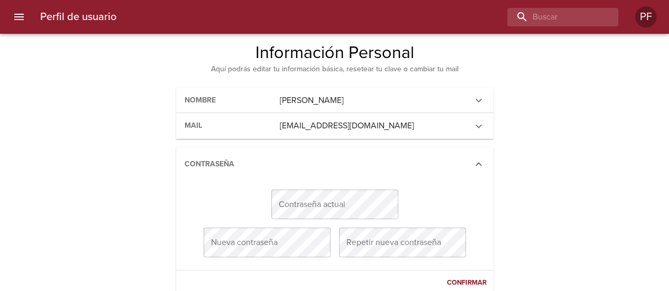 This screenshot has height=291, width=669. Describe the element at coordinates (335, 164) in the screenshot. I see `div: contraseña` at that location.